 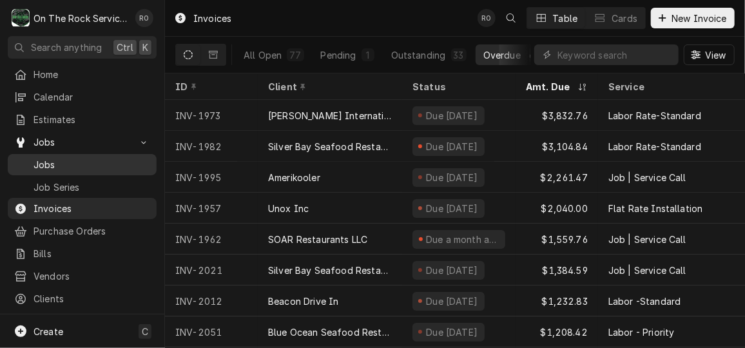 I want to click on div: $2,261.47, so click(x=557, y=177).